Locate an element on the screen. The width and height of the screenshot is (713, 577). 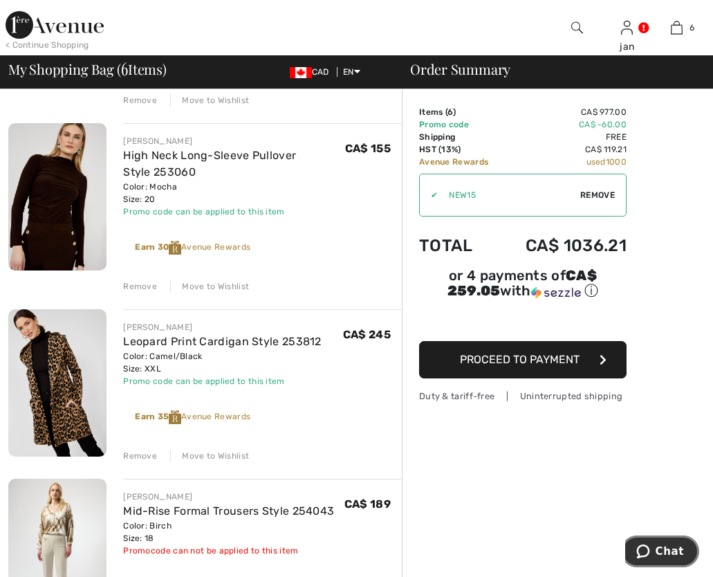
td: Free is located at coordinates (562, 137).